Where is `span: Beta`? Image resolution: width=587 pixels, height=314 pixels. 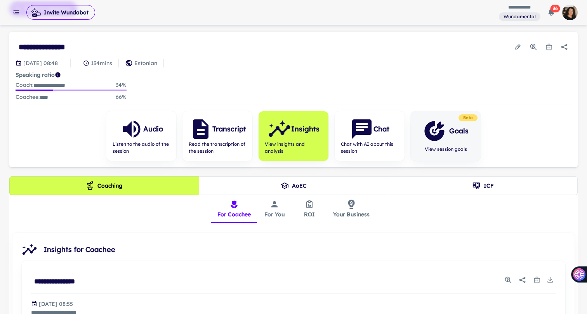
span: Beta is located at coordinates (468, 118).